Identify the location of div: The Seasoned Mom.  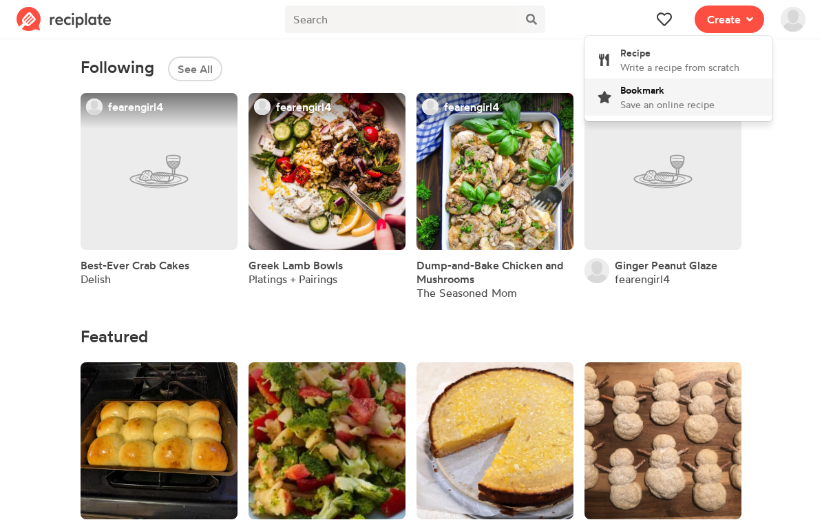
(495, 293).